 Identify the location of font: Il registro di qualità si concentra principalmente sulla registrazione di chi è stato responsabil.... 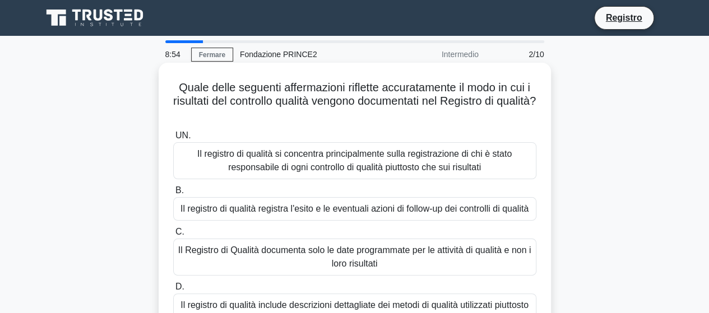
(354, 160).